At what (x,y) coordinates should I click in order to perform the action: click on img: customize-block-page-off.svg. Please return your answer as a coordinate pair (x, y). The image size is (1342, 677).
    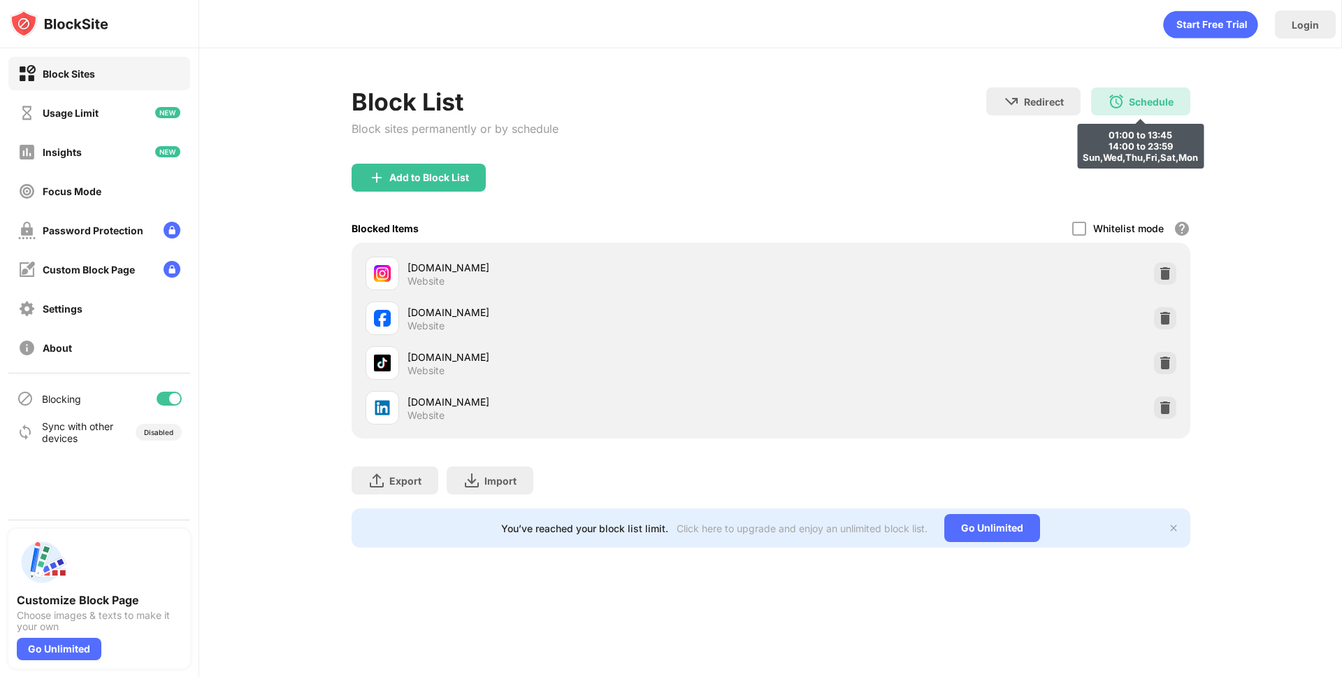
    Looking at the image, I should click on (27, 269).